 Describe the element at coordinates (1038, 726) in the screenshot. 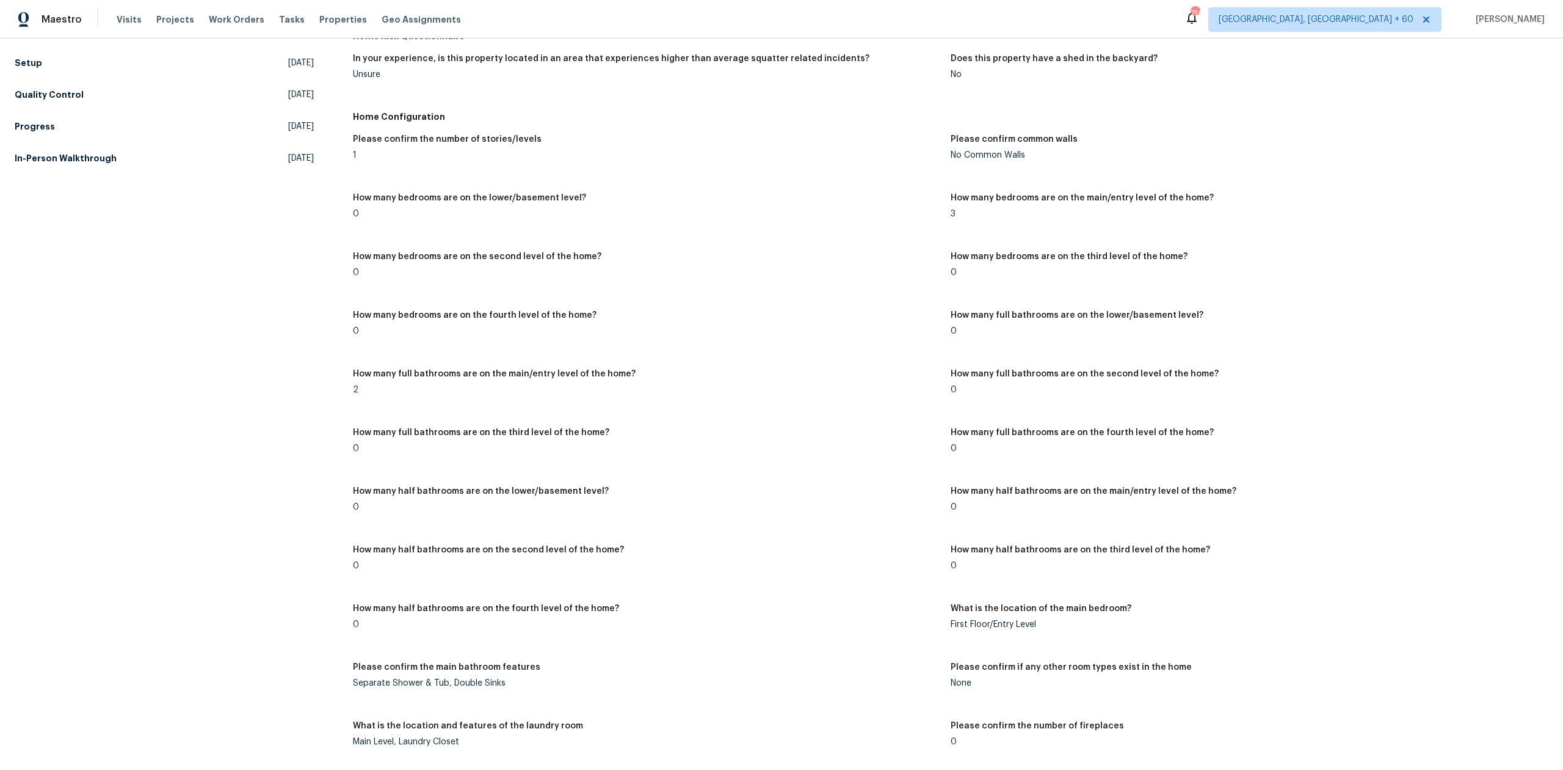

I see `h5: Please confirm the number of fireplaces` at that location.